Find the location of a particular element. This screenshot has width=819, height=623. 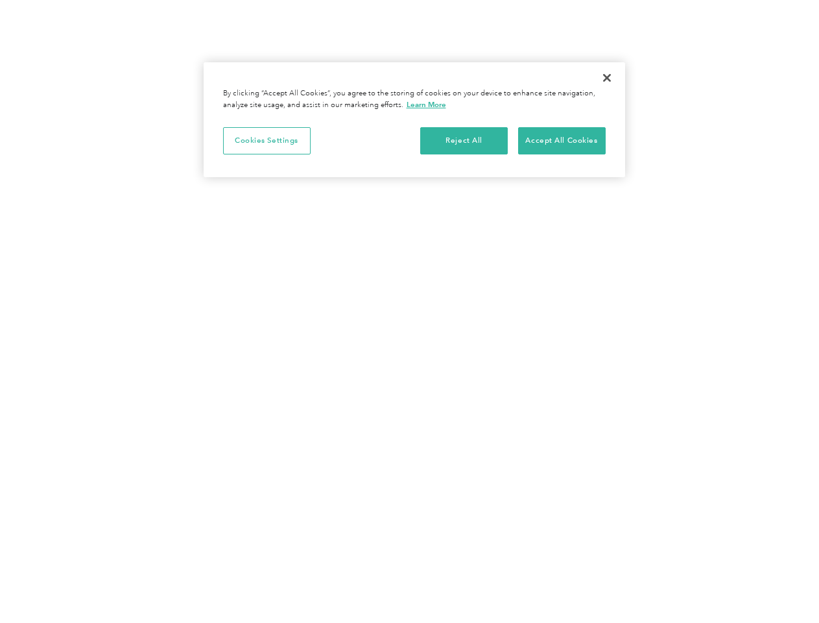

a: More information about your privacy, opens in a new tab is located at coordinates (426, 104).